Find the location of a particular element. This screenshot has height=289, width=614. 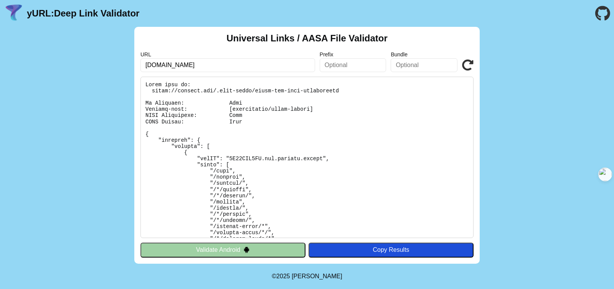

div: Copy Results is located at coordinates (391, 250).